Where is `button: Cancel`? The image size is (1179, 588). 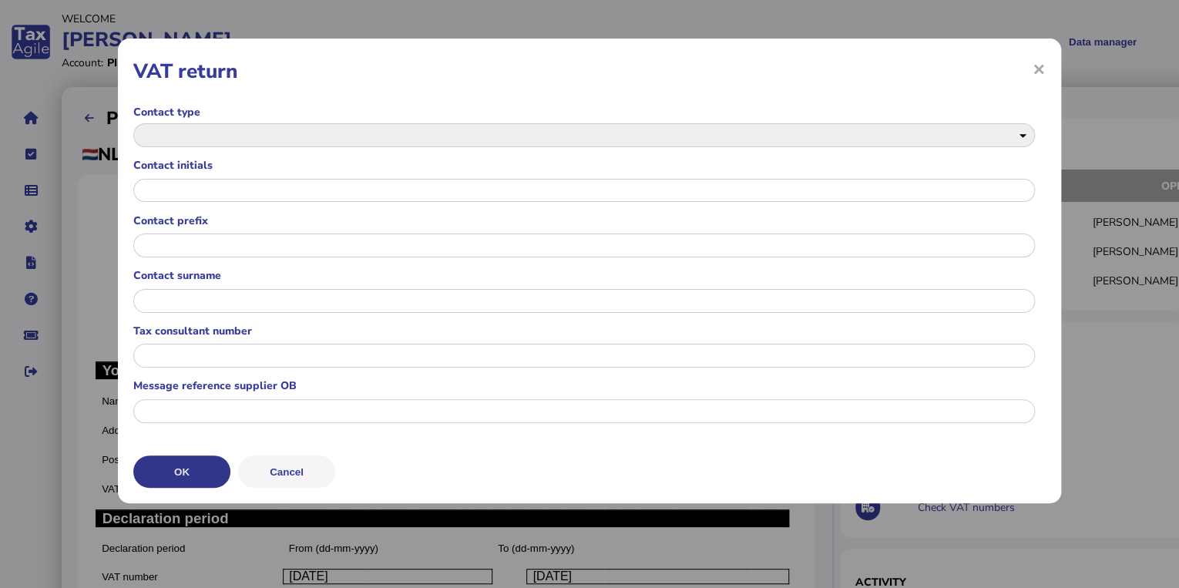 button: Cancel is located at coordinates (287, 472).